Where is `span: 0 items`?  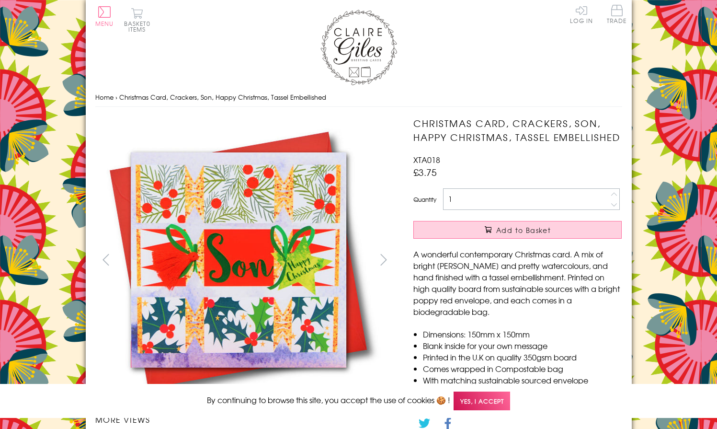
span: 0 items is located at coordinates (139, 26).